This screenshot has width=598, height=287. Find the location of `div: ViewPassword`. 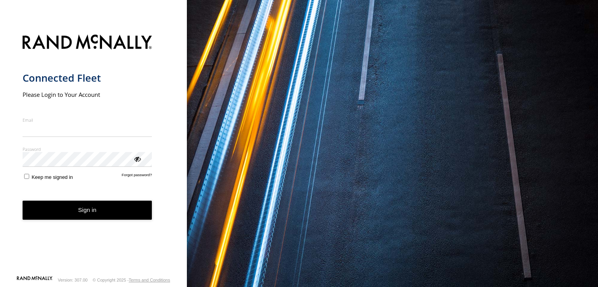

div: ViewPassword is located at coordinates (137, 159).